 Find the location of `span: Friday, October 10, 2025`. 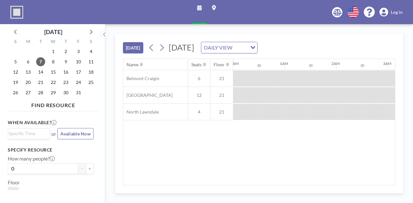

span: Friday, October 10, 2025 is located at coordinates (78, 62).